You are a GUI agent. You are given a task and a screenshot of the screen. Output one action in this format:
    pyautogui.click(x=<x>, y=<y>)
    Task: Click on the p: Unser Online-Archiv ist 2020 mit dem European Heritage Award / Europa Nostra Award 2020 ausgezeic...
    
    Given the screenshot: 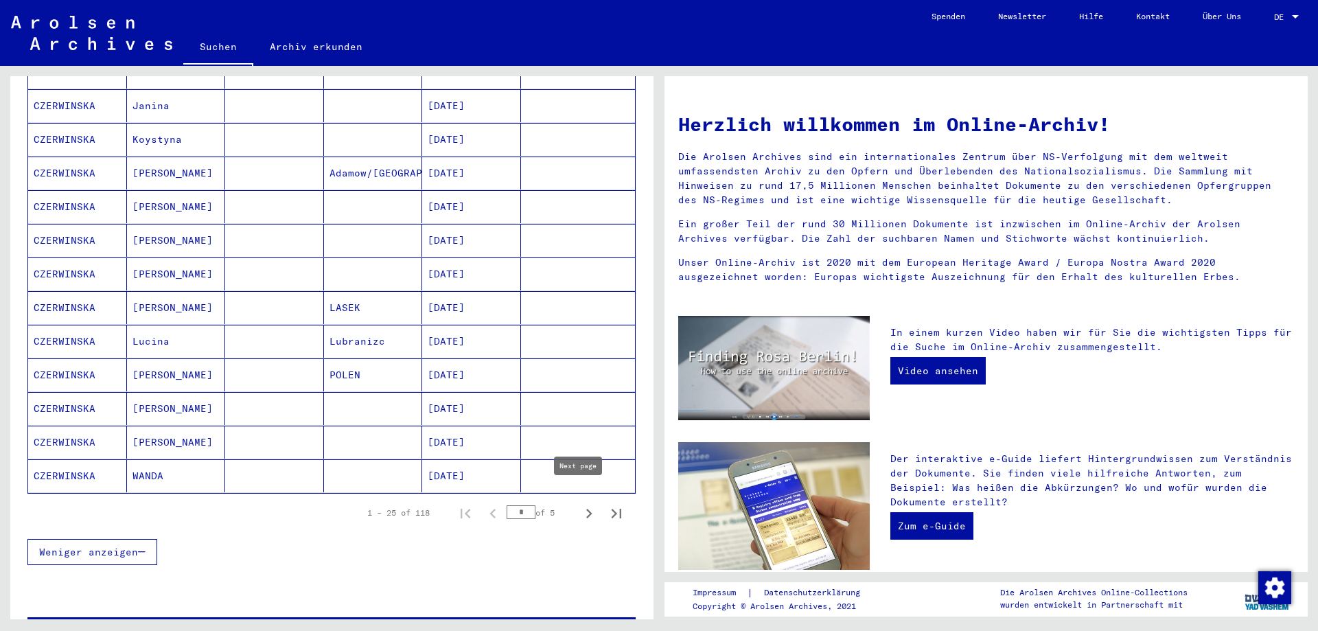 What is the action you would take?
    pyautogui.click(x=986, y=270)
    